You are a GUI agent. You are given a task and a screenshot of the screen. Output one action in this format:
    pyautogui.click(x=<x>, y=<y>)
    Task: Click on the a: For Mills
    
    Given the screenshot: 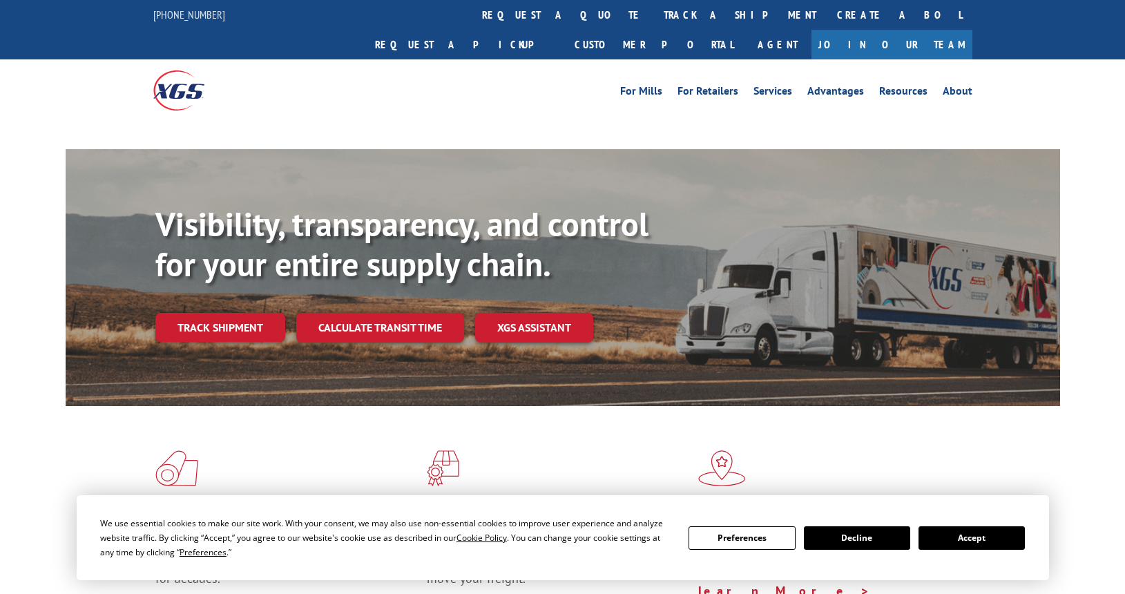 What is the action you would take?
    pyautogui.click(x=641, y=93)
    